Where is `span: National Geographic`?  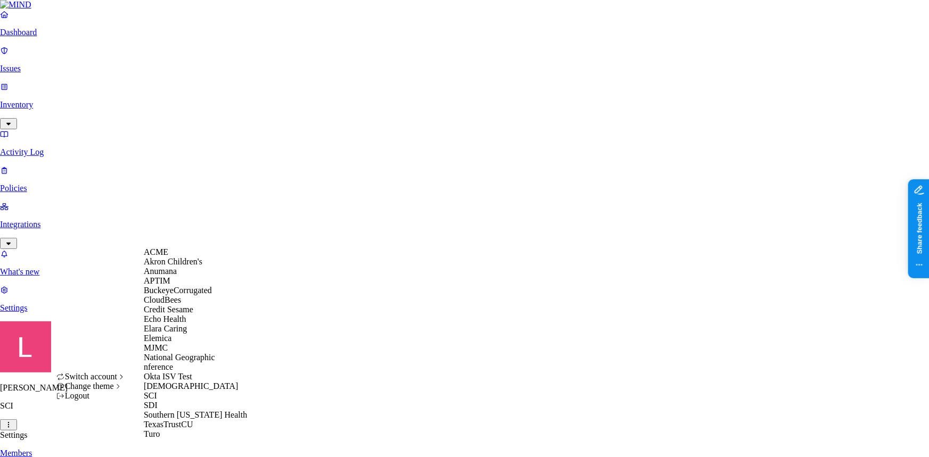
span: National Geographic is located at coordinates (179, 357).